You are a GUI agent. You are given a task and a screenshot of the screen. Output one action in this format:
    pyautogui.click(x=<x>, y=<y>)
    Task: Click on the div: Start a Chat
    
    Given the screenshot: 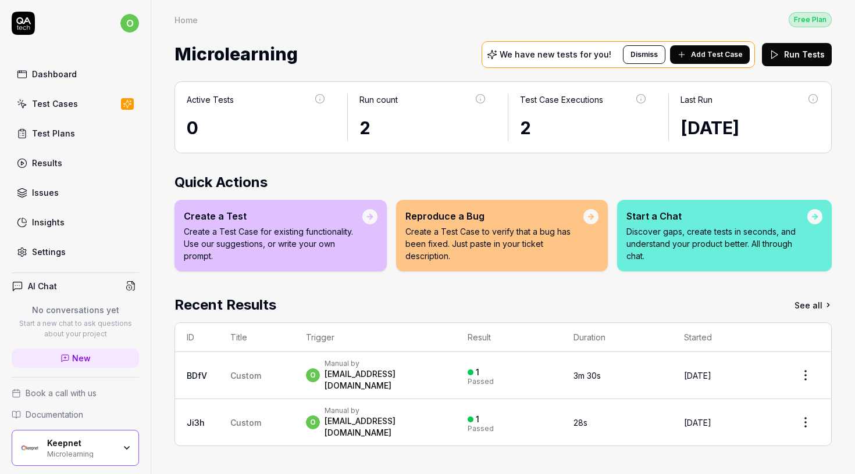 What is the action you would take?
    pyautogui.click(x=716, y=216)
    